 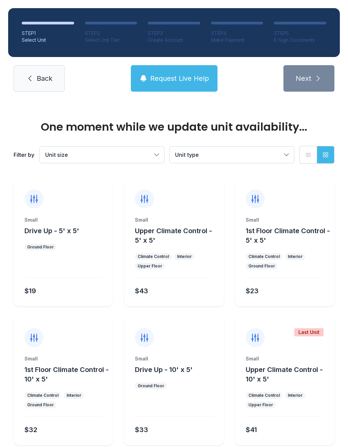 What do you see at coordinates (173, 236) in the screenshot?
I see `span: Upper Climate Control - 5' x 5'` at bounding box center [173, 236].